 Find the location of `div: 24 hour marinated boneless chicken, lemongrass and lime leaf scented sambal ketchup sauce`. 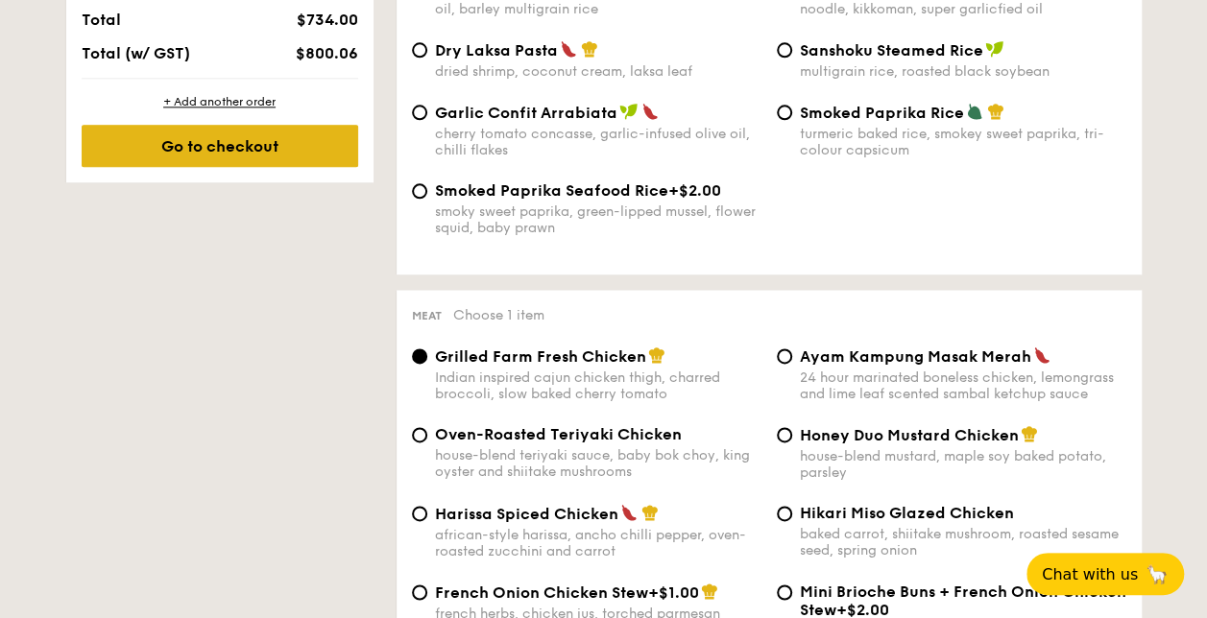

div: 24 hour marinated boneless chicken, lemongrass and lime leaf scented sambal ketchup sauce is located at coordinates (963, 386).